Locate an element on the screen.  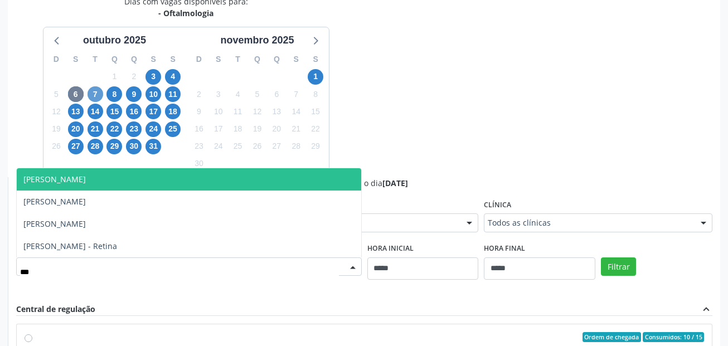
span: quarta-feira, 29 de outubro de 2025 is located at coordinates (114, 147).